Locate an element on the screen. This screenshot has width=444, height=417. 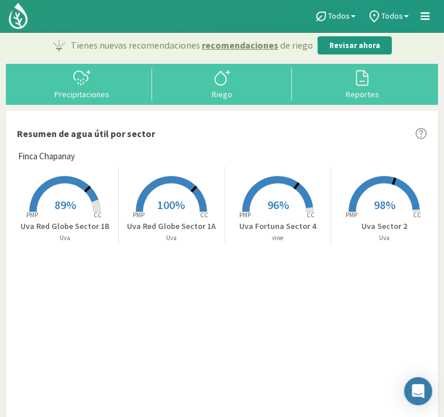
span: 98% is located at coordinates (384, 204).